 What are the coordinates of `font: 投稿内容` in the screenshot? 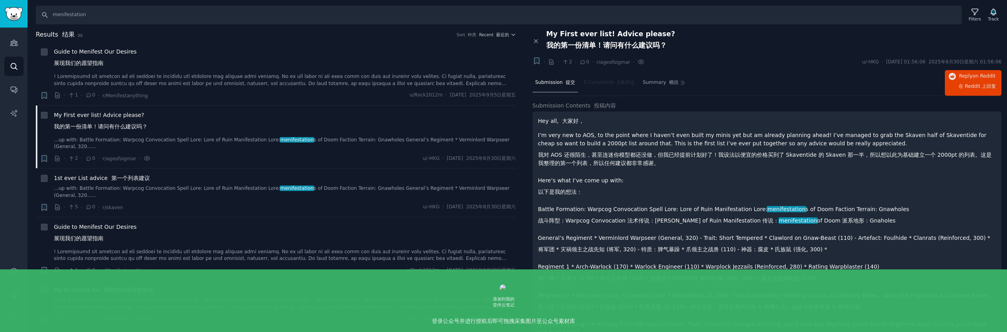 It's located at (605, 105).